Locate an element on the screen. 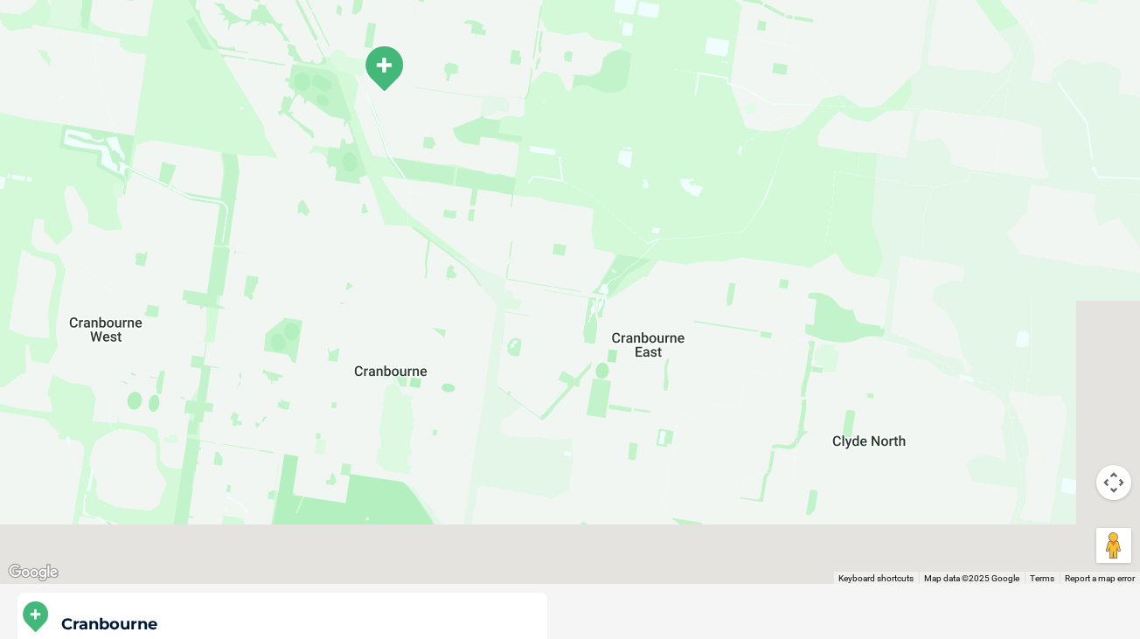  a: Open this area in Google Maps (opens a new window) is located at coordinates (33, 572).